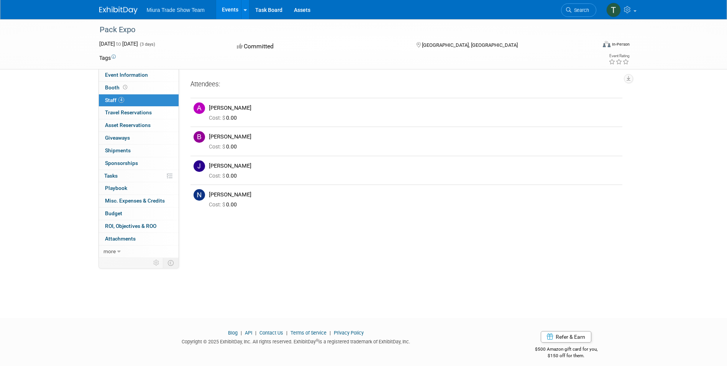  I want to click on img: N.jpg, so click(199, 195).